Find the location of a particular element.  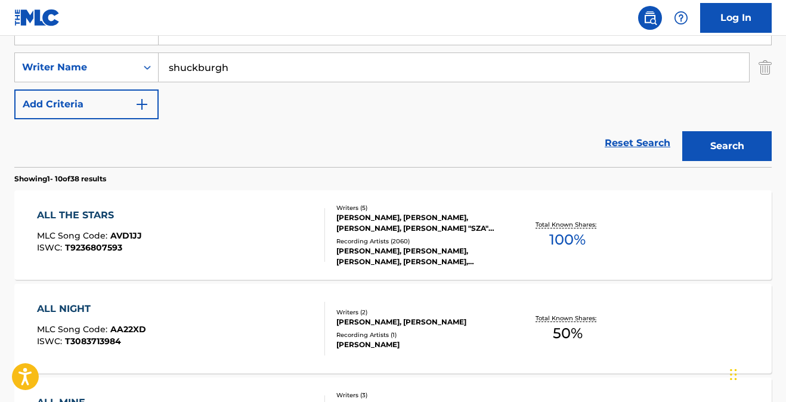

div: Writers ( 5 ) is located at coordinates (421, 208).